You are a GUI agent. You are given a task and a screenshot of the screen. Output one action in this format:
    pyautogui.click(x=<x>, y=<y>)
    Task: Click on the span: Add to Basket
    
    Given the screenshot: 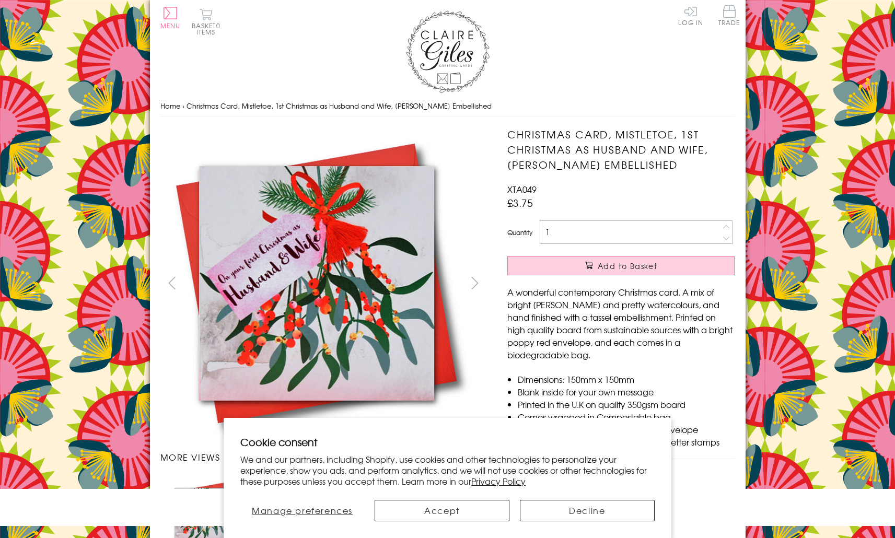 What is the action you would take?
    pyautogui.click(x=628, y=266)
    